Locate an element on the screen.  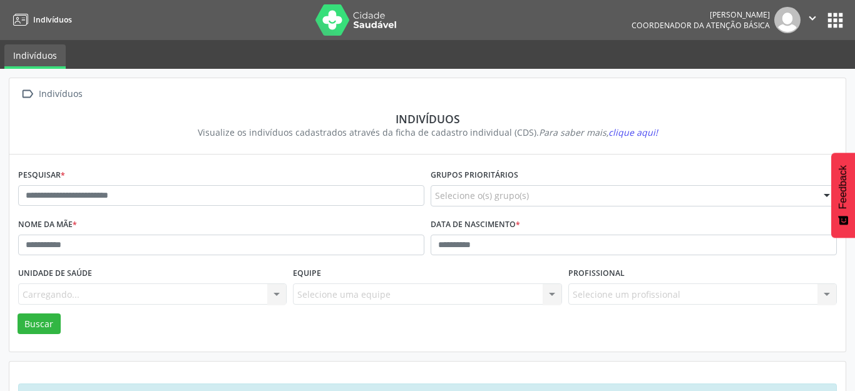
label: Grupos prioritários is located at coordinates (474, 175).